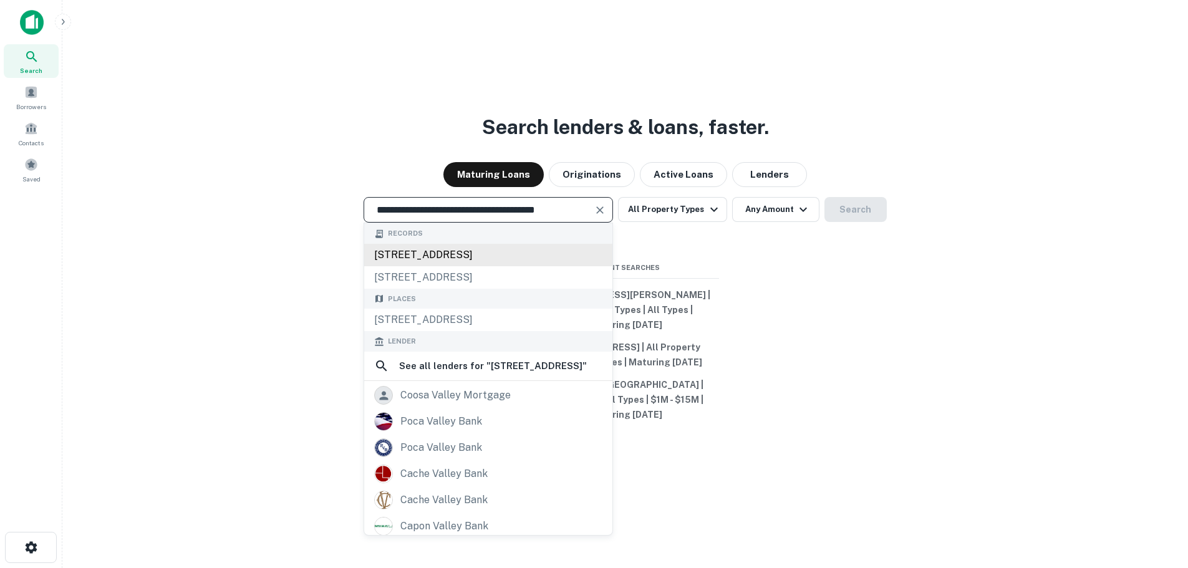  What do you see at coordinates (31, 170) in the screenshot?
I see `a: Saved` at bounding box center [31, 170].